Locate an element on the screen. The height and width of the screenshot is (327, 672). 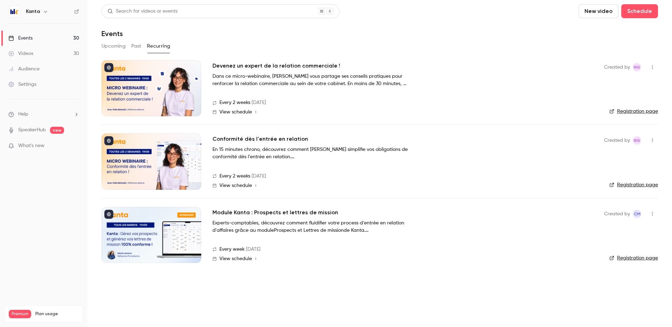
span: What's new is located at coordinates (31, 146).